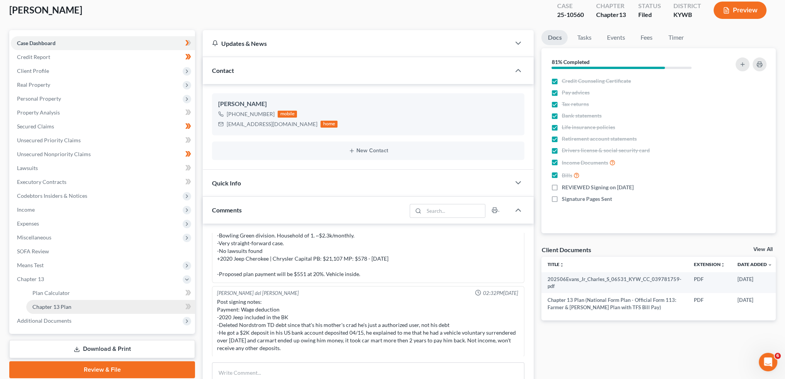 This screenshot has height=379, width=785. I want to click on span: Bank statements, so click(581, 116).